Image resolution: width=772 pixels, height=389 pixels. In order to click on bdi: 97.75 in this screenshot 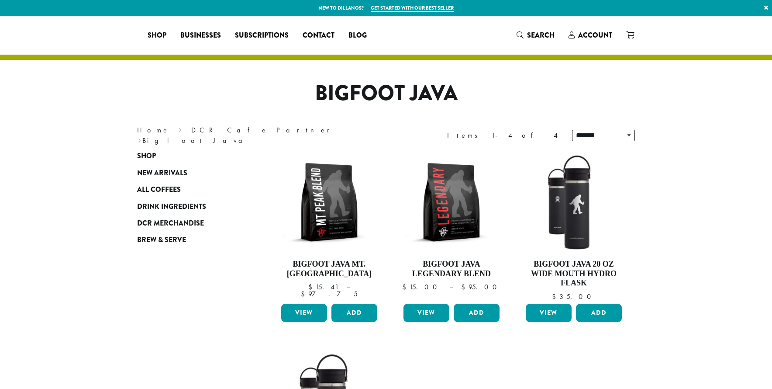, I will do `click(329, 293)`.